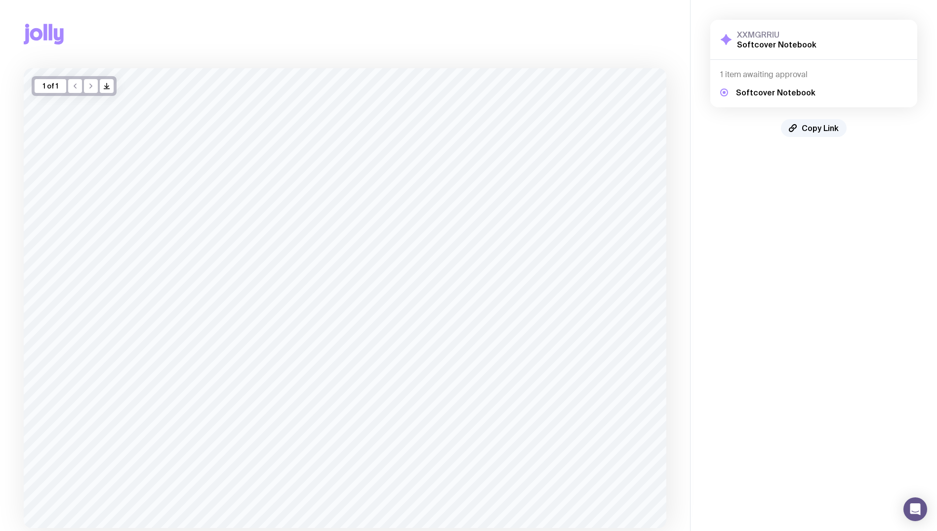  I want to click on div: Open Intercom Messenger, so click(915, 509).